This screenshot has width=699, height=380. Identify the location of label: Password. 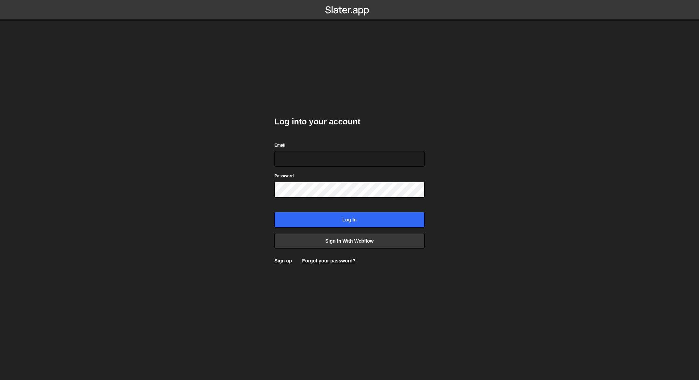
(284, 176).